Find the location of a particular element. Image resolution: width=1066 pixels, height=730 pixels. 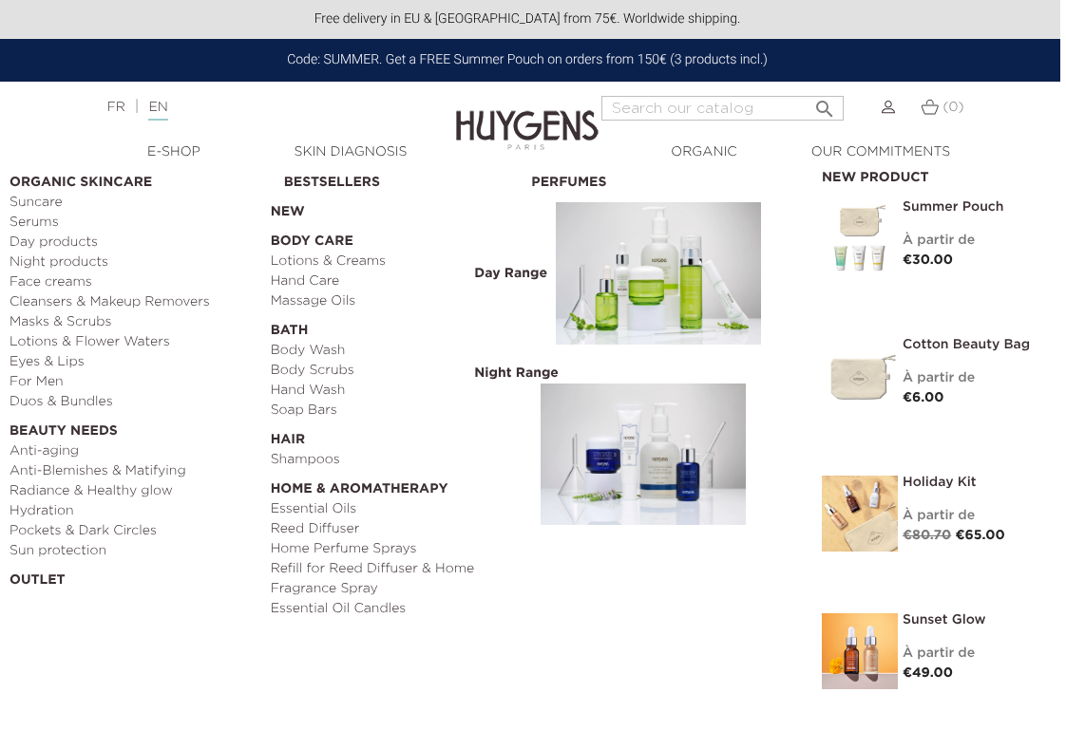

a: Organic Skincare is located at coordinates (133, 178).